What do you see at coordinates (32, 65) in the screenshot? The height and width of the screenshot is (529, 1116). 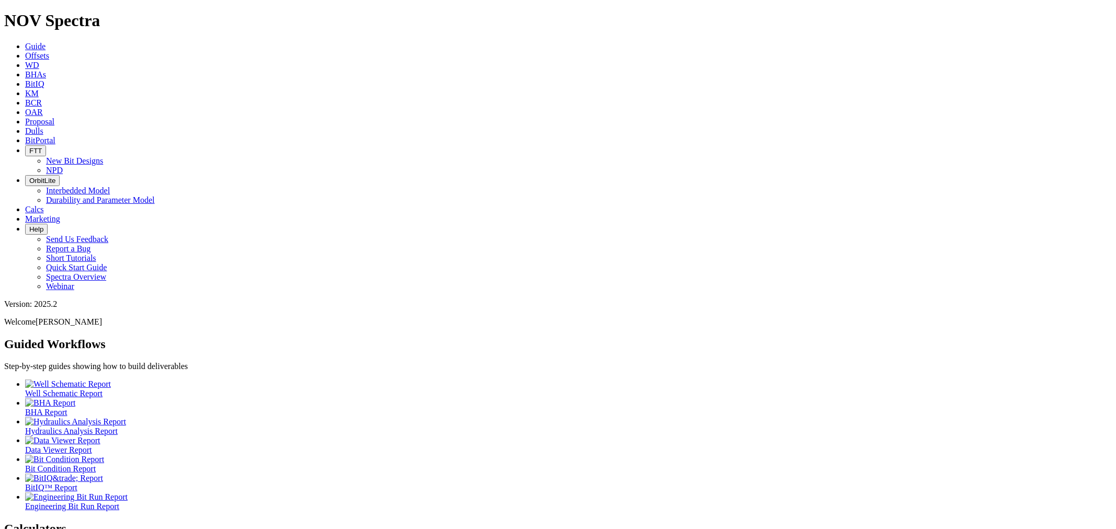 I see `a: WD` at bounding box center [32, 65].